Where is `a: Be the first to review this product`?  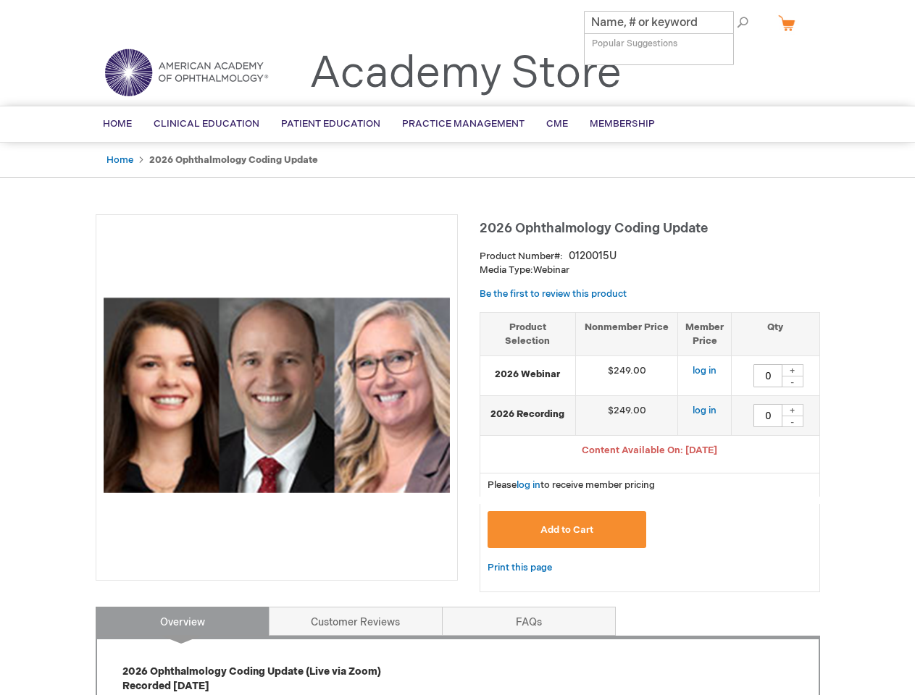
a: Be the first to review this product is located at coordinates (553, 294).